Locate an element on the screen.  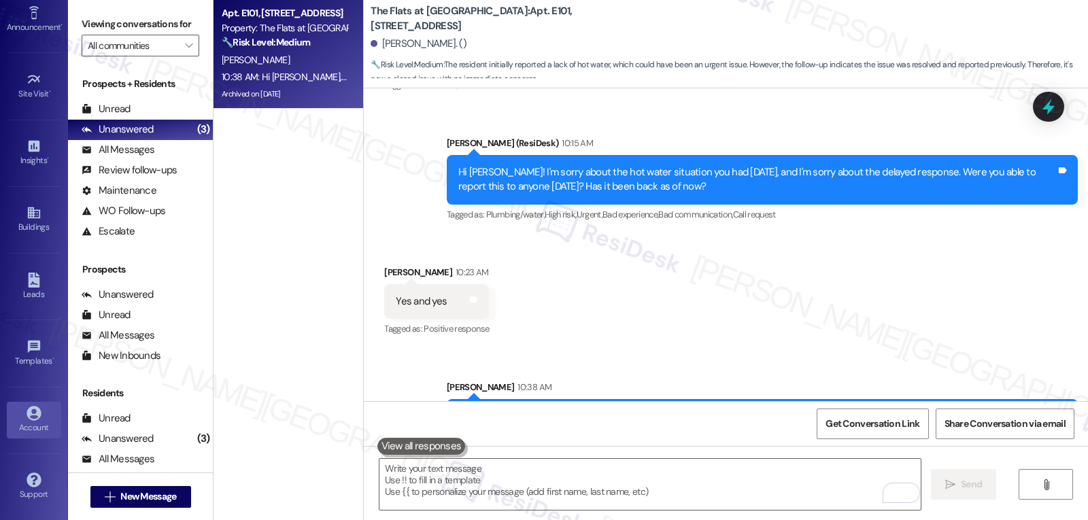
label: Viewing conversations for is located at coordinates (140, 24).